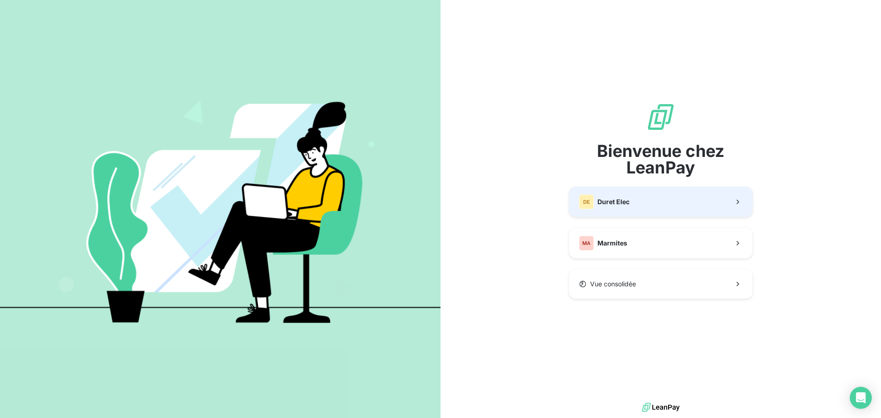 The width and height of the screenshot is (881, 418). Describe the element at coordinates (861, 398) in the screenshot. I see `div: Open Intercom Messenger` at that location.